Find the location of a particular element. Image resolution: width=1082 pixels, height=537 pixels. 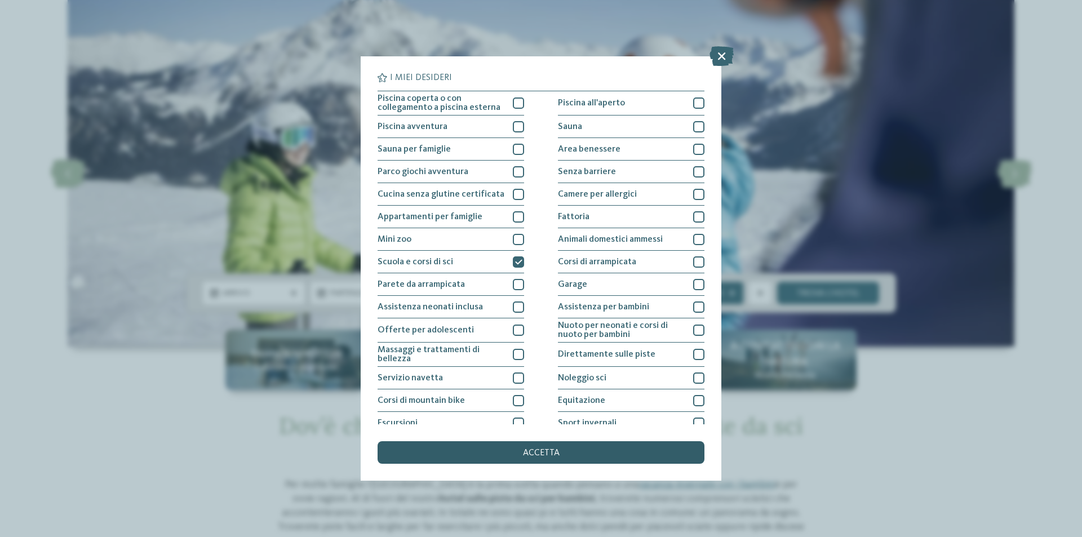

span: Mini zoo is located at coordinates (395, 240).